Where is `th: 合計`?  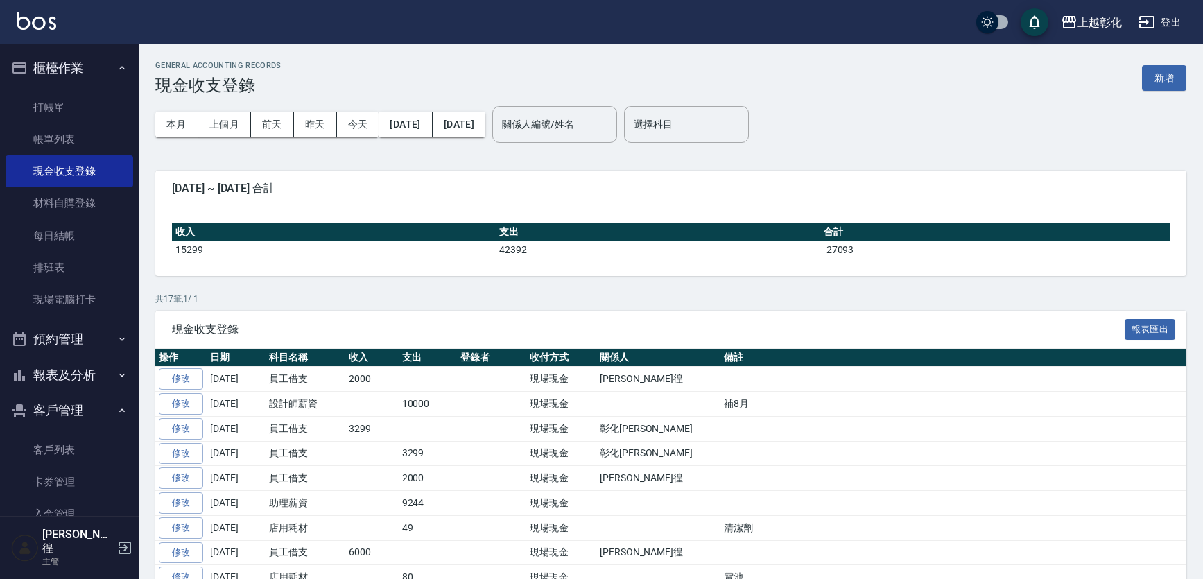 th: 合計 is located at coordinates (995, 232).